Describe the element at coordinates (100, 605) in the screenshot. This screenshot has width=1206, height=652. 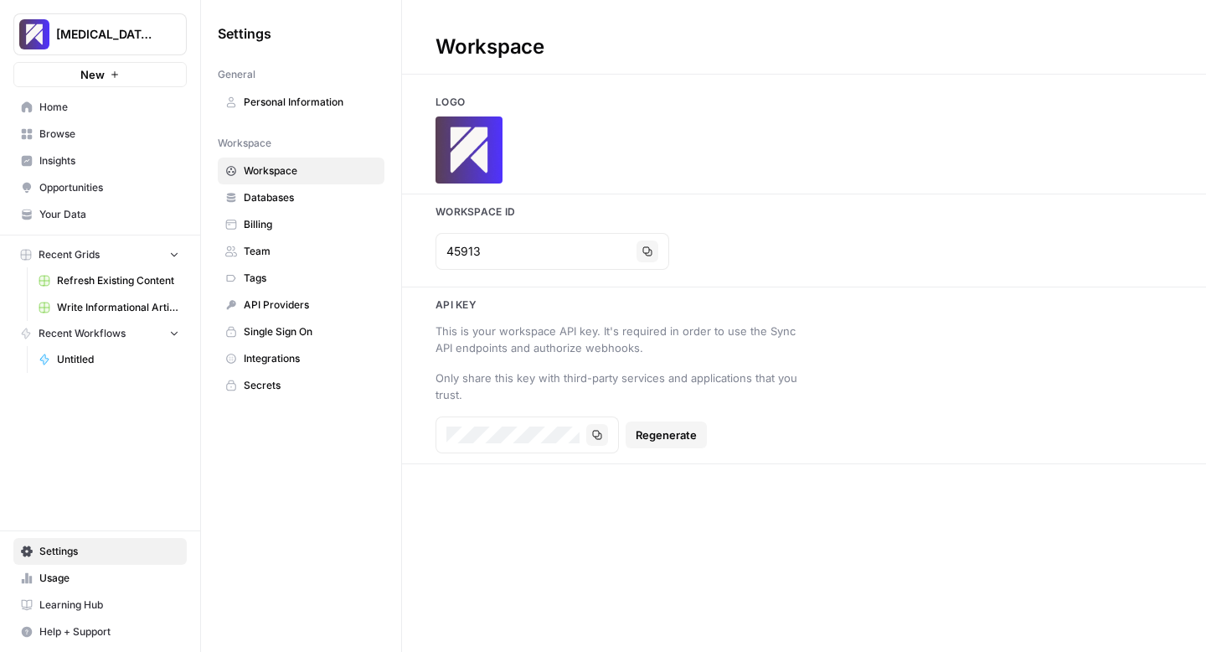
I see `a: Learning Hub` at that location.